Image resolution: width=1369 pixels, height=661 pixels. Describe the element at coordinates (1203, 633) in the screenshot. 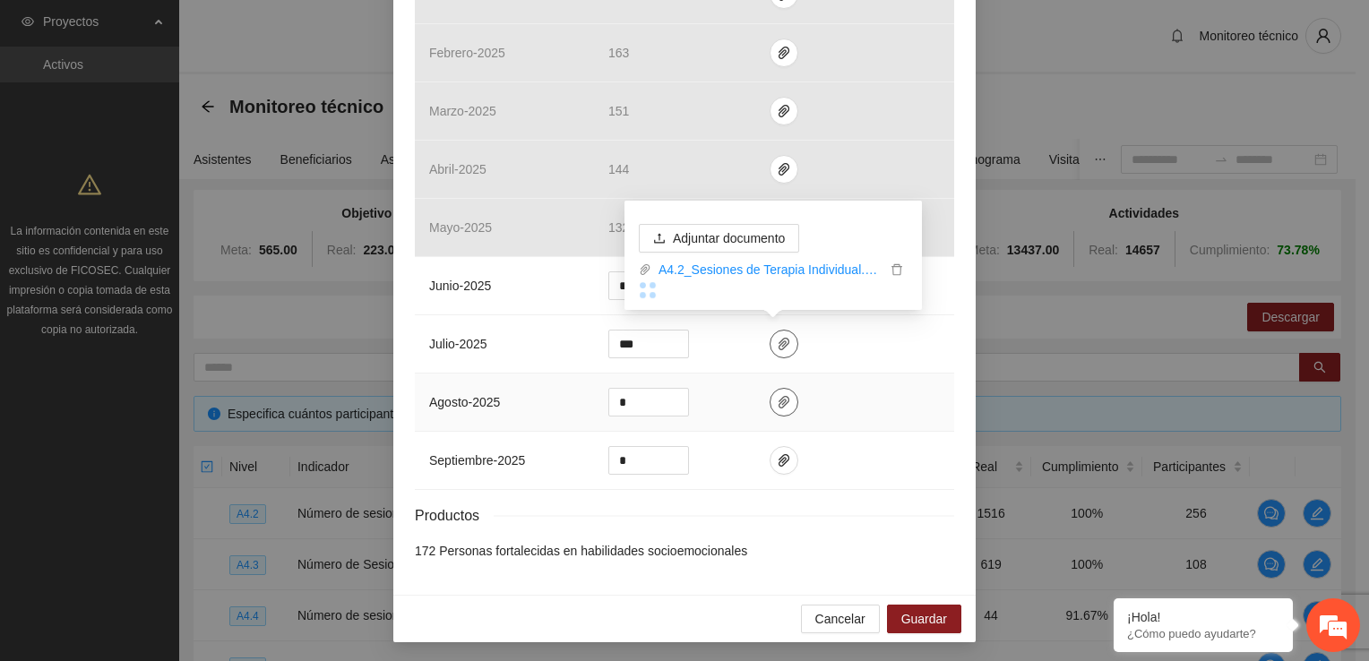

I see `p: ¿Cómo puedo ayudarte?` at that location.